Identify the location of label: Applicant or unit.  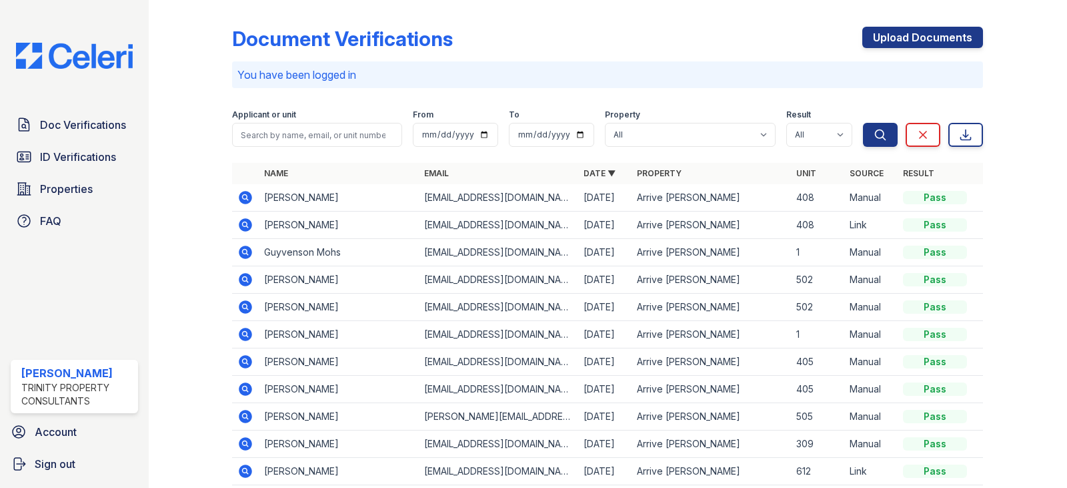
(264, 115).